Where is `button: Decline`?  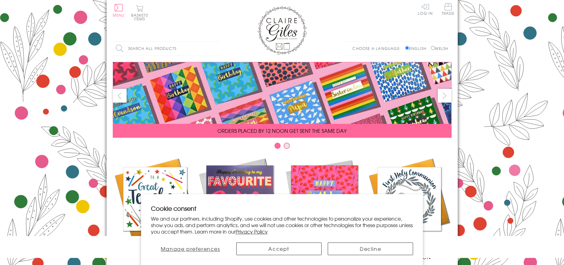 button: Decline is located at coordinates (370, 249).